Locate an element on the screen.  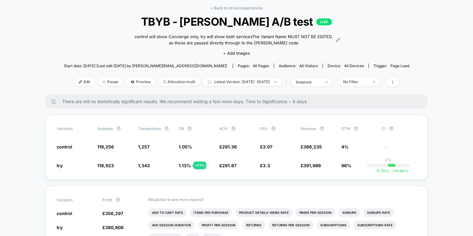
span: Edit is located at coordinates (84, 82).